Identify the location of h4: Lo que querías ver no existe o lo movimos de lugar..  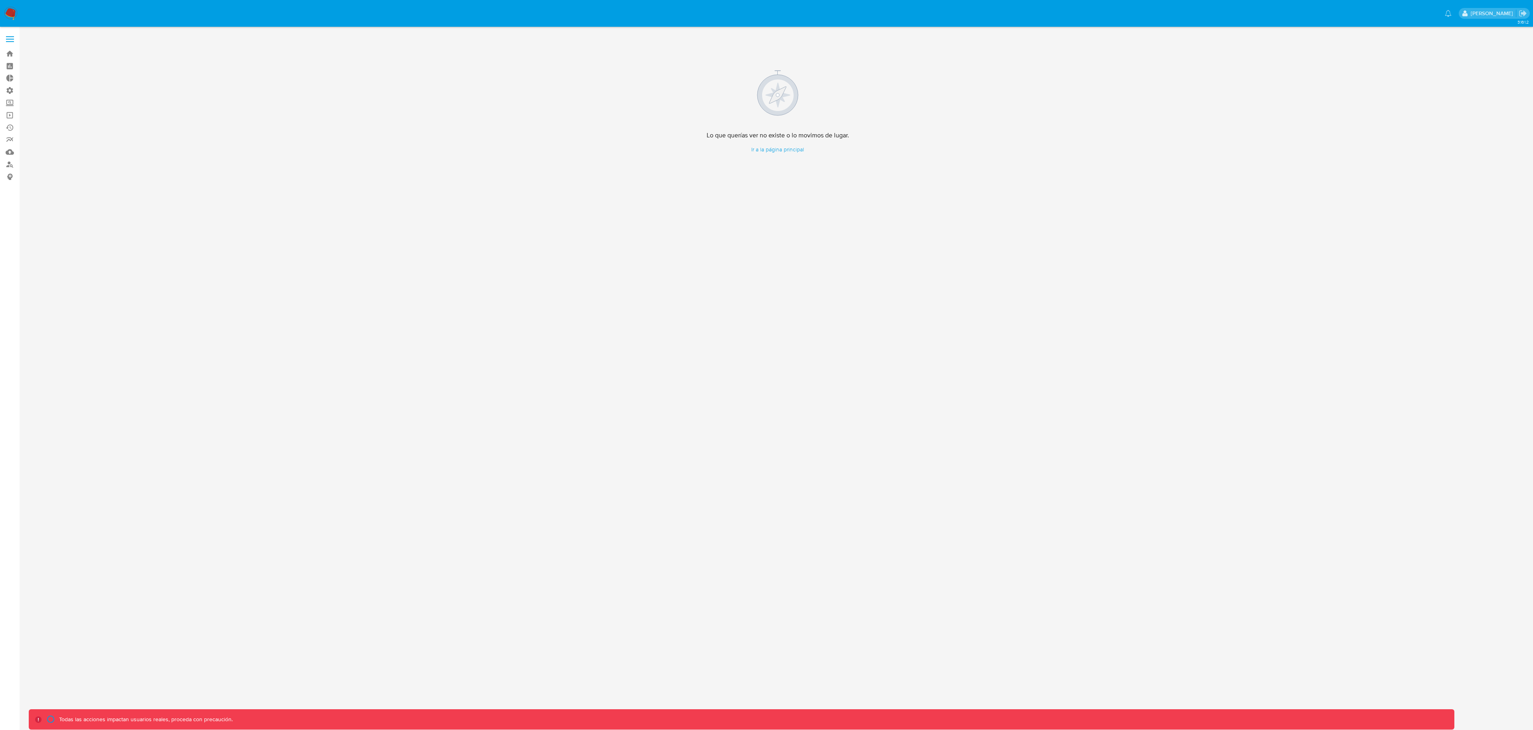
(778, 135).